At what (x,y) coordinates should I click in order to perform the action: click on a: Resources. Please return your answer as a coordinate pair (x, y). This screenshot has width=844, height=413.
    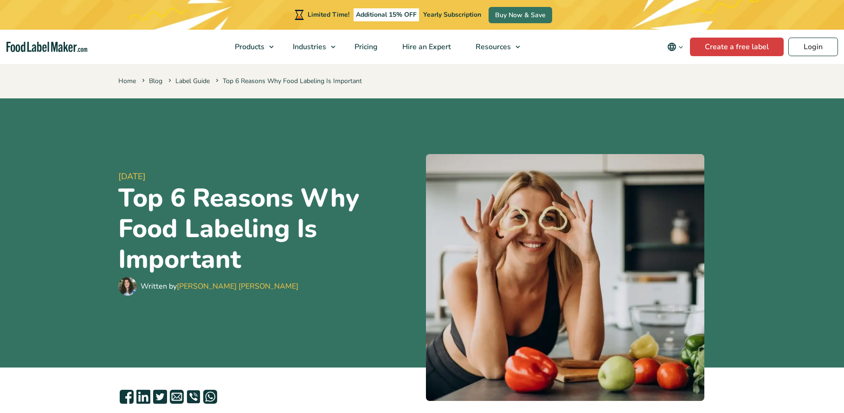
    Looking at the image, I should click on (494, 47).